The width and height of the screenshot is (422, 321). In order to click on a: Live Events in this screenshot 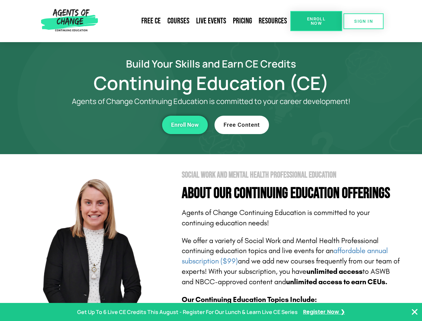, I will do `click(211, 21)`.